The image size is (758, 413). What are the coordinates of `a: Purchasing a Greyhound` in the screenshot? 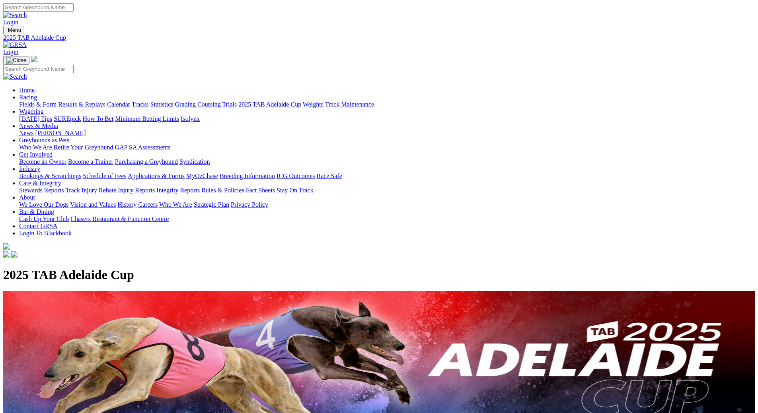 It's located at (146, 161).